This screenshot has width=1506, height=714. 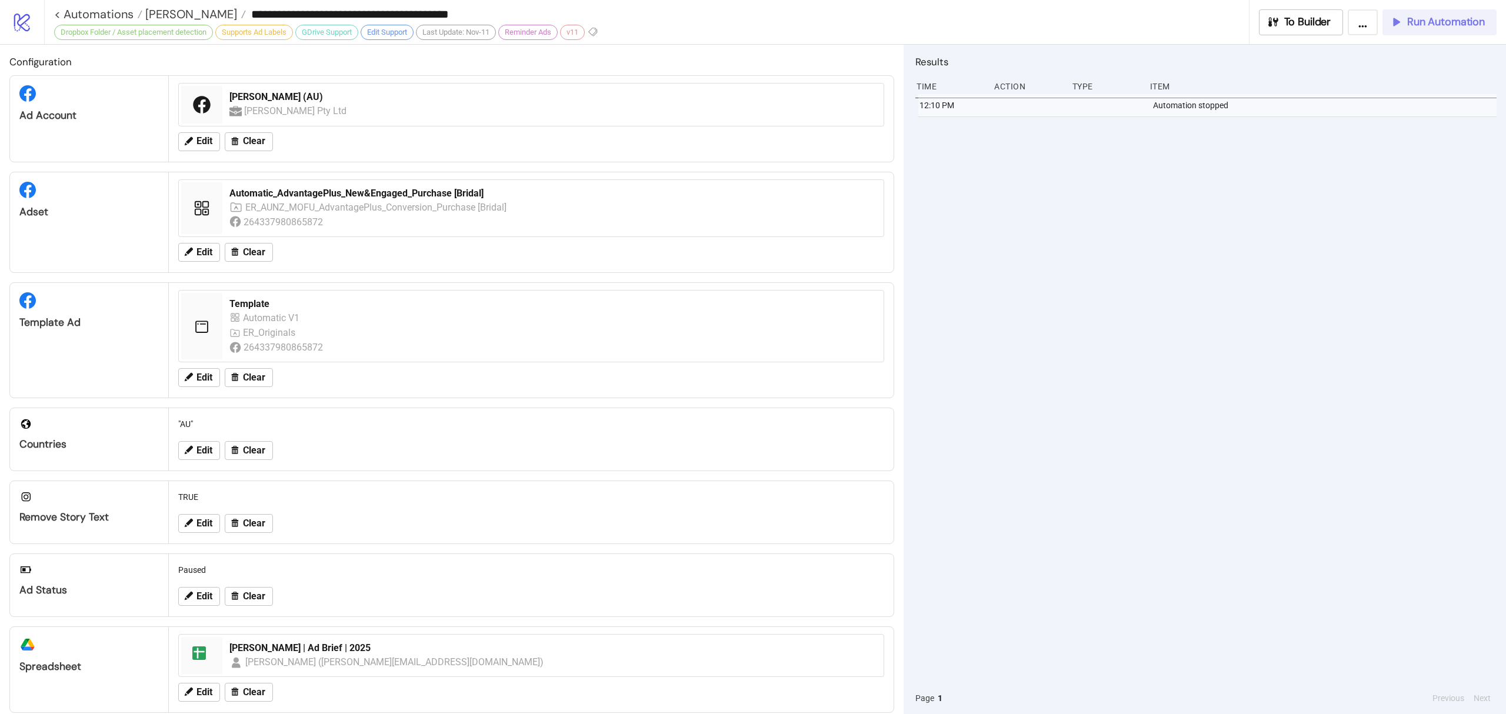 I want to click on button: Next, so click(x=1482, y=698).